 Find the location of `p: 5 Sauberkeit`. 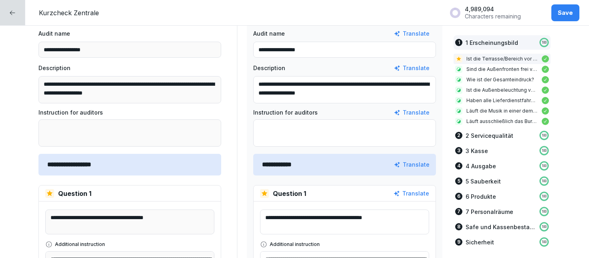

p: 5 Sauberkeit is located at coordinates (483, 181).